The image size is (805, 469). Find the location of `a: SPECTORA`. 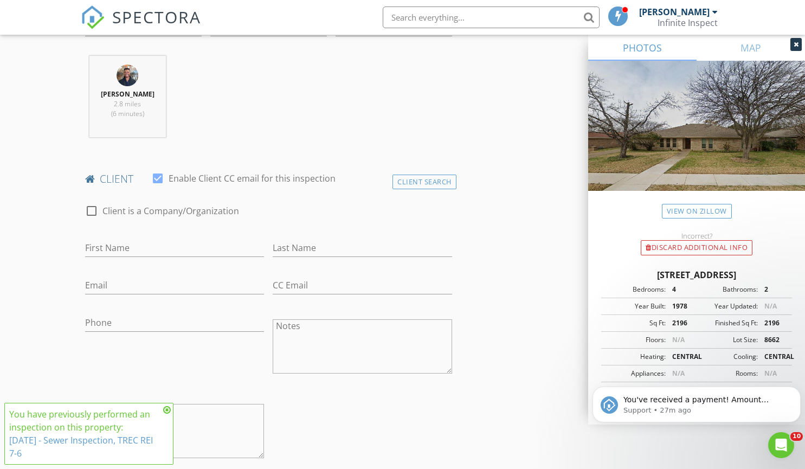

a: SPECTORA is located at coordinates (141, 26).